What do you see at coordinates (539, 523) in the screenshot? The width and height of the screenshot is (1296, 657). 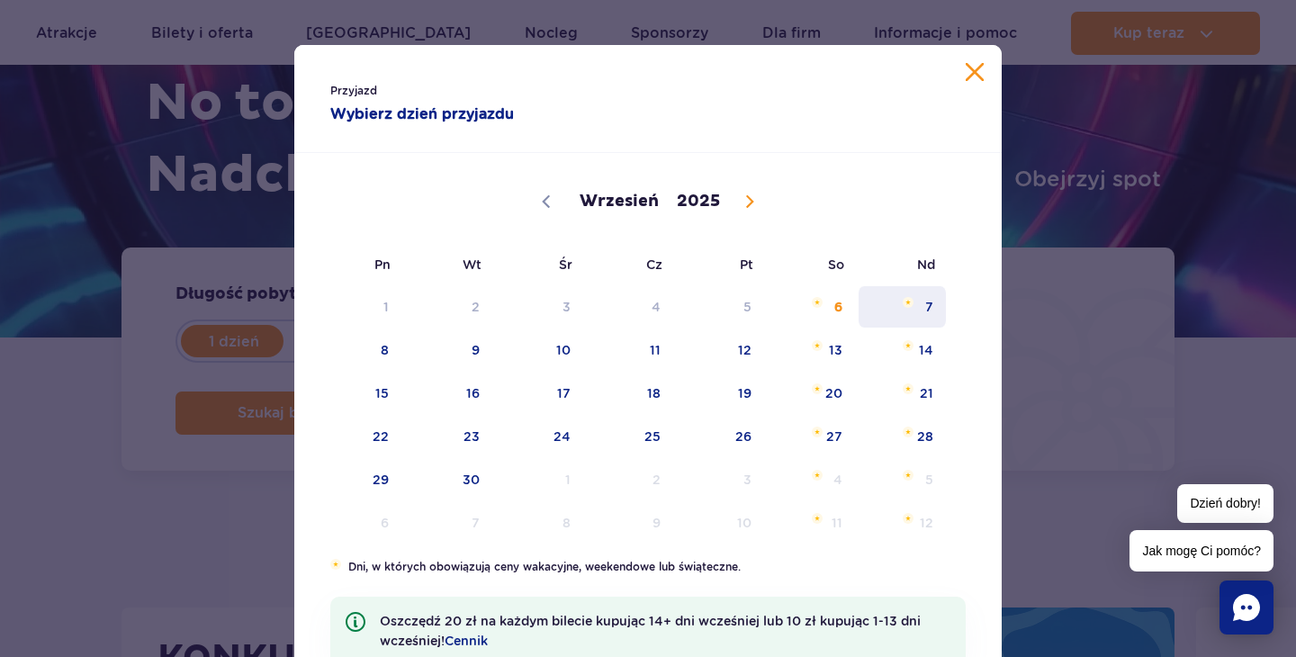 I see `span: Październik 8, 2025` at bounding box center [539, 523].